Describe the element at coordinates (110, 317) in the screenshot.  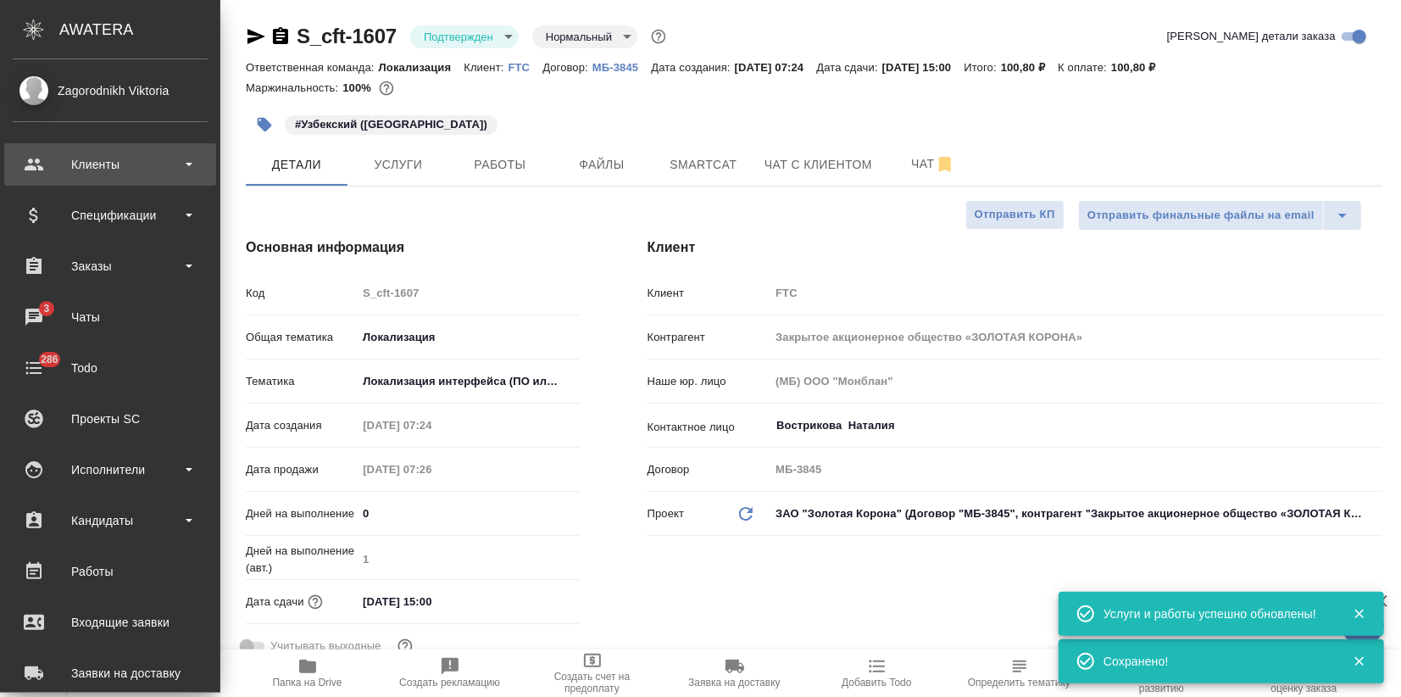
I see `div: Чаты` at that location.